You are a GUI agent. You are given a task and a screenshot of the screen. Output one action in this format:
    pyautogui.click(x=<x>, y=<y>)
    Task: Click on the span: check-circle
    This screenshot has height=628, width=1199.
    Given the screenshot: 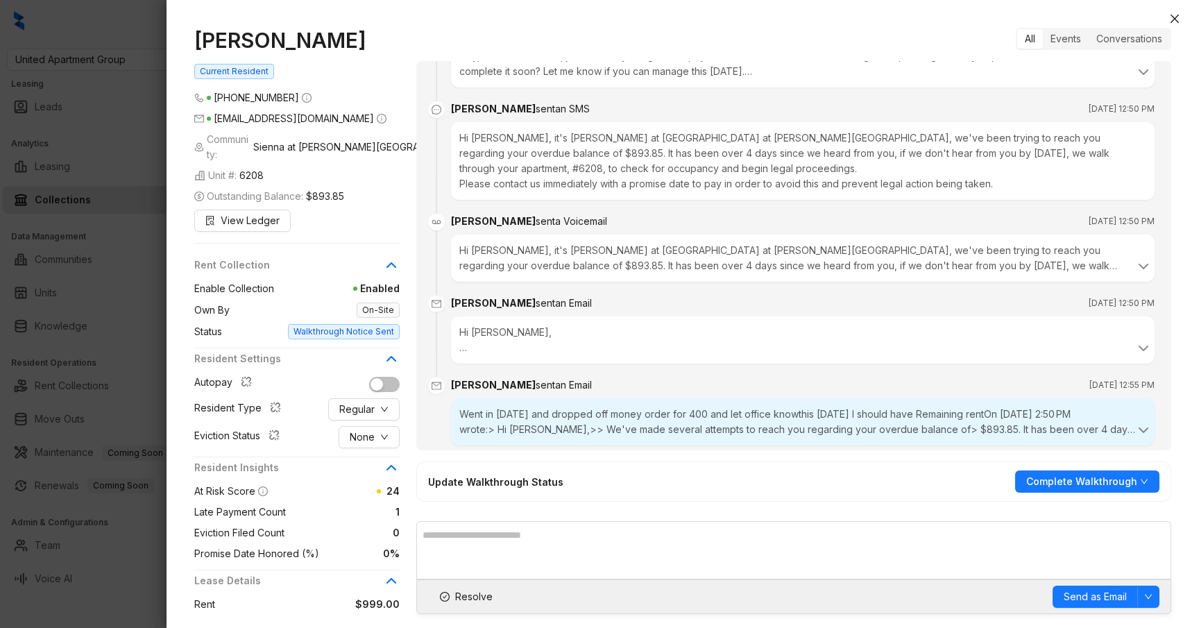 What is the action you would take?
    pyautogui.click(x=445, y=597)
    